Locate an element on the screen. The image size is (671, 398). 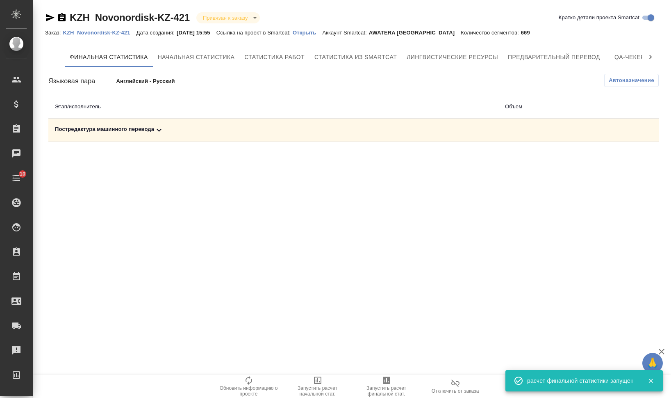
span: Кратко детали проекта Smartcat is located at coordinates (599, 18).